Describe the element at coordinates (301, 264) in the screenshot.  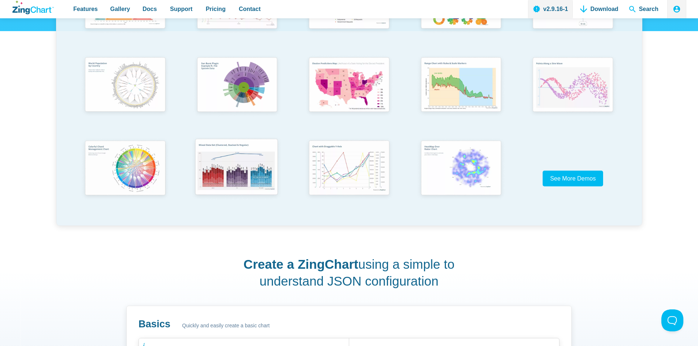
I see `strong: Create a ZingChart` at that location.